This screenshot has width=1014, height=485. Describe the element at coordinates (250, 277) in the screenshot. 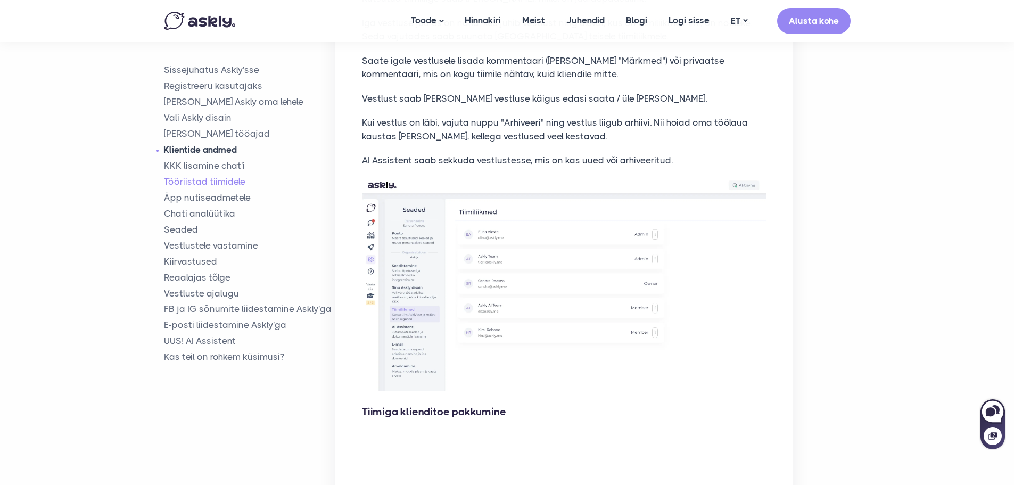

I see `a: Reaalajas tõlge` at that location.